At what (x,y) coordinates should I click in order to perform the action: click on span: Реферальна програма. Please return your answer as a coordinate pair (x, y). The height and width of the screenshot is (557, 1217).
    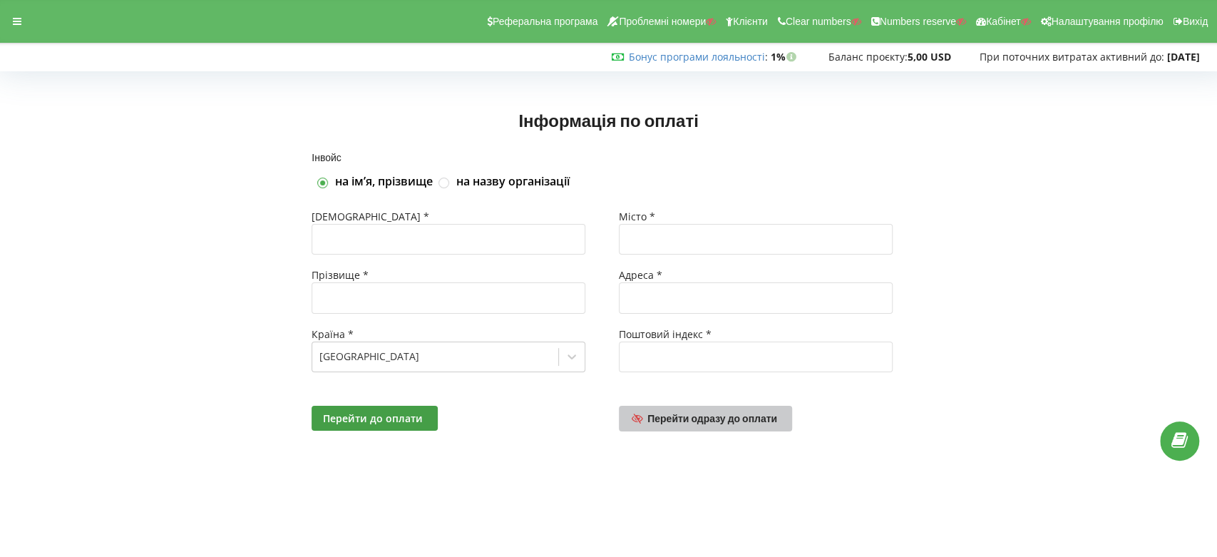
    Looking at the image, I should click on (545, 21).